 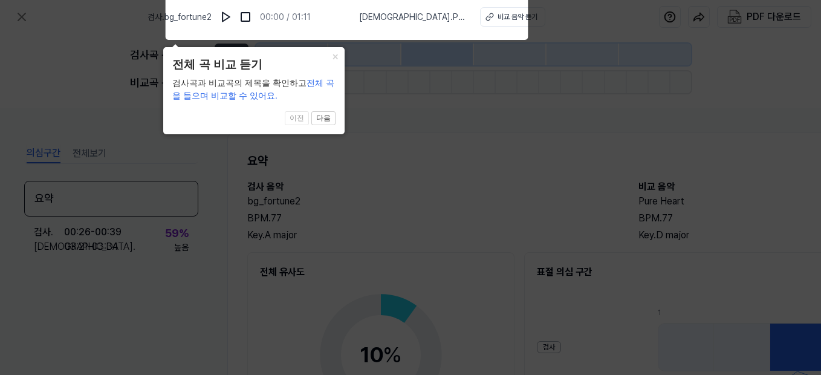 What do you see at coordinates (254, 65) in the screenshot?
I see `header: 전체 곡 비교 듣기` at bounding box center [254, 65].